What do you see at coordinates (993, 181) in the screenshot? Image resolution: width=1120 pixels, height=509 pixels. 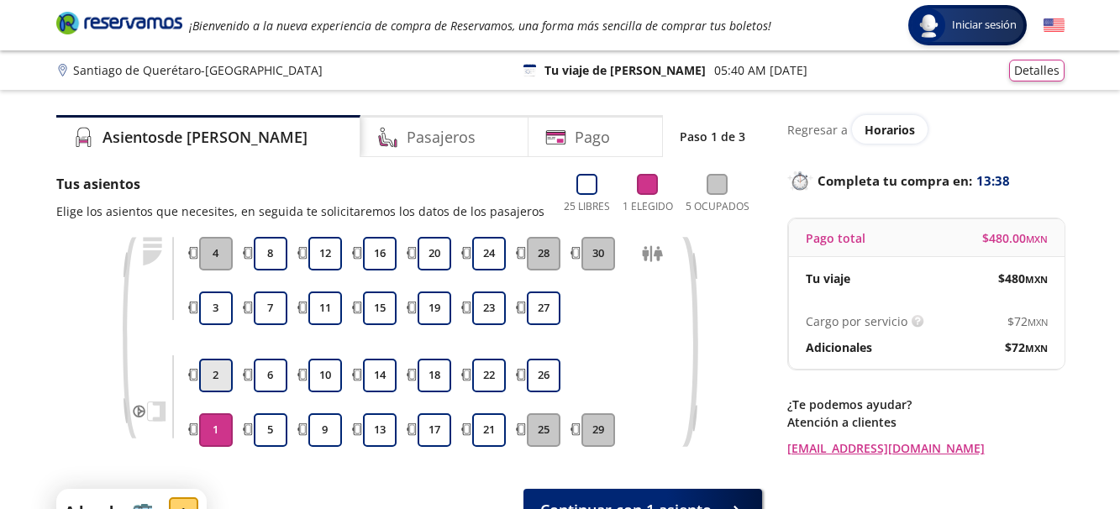 I see `span: 13:38` at bounding box center [993, 181].